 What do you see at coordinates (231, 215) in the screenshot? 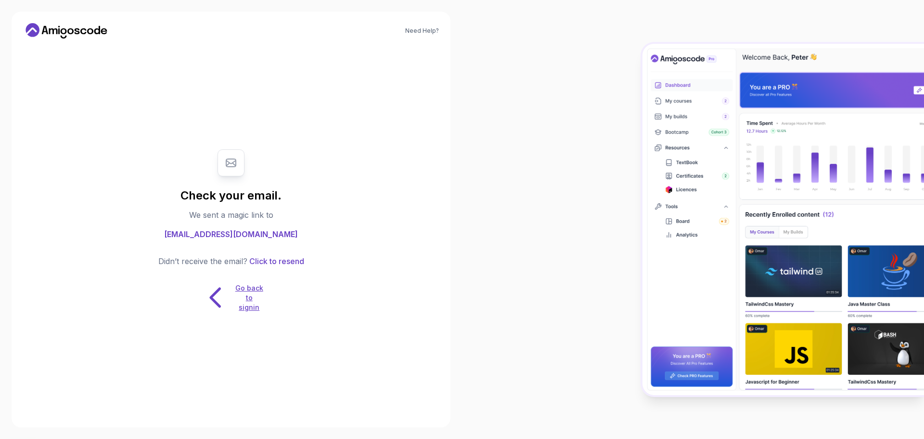
I see `p: We sent a magic link to` at bounding box center [231, 215].